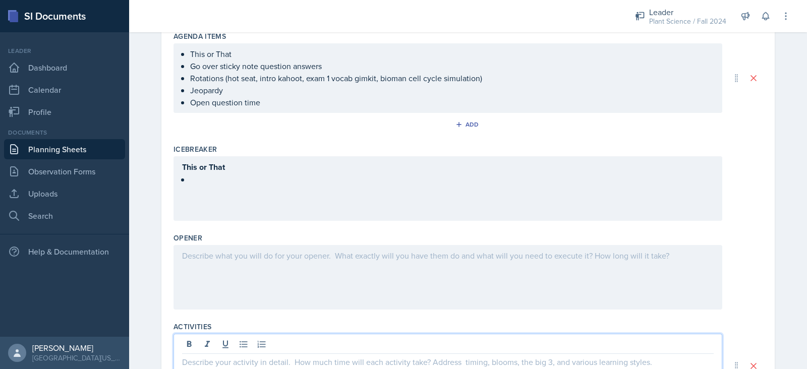 This screenshot has height=369, width=807. What do you see at coordinates (193, 327) in the screenshot?
I see `label: Activities` at bounding box center [193, 327].